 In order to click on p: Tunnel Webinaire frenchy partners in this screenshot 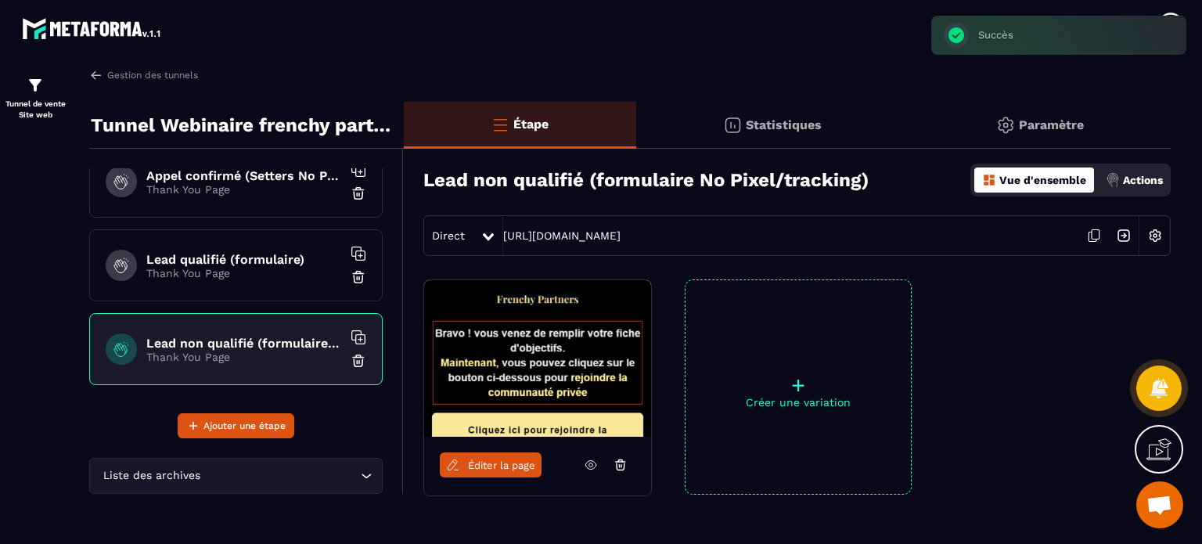, I will do `click(241, 125)`.